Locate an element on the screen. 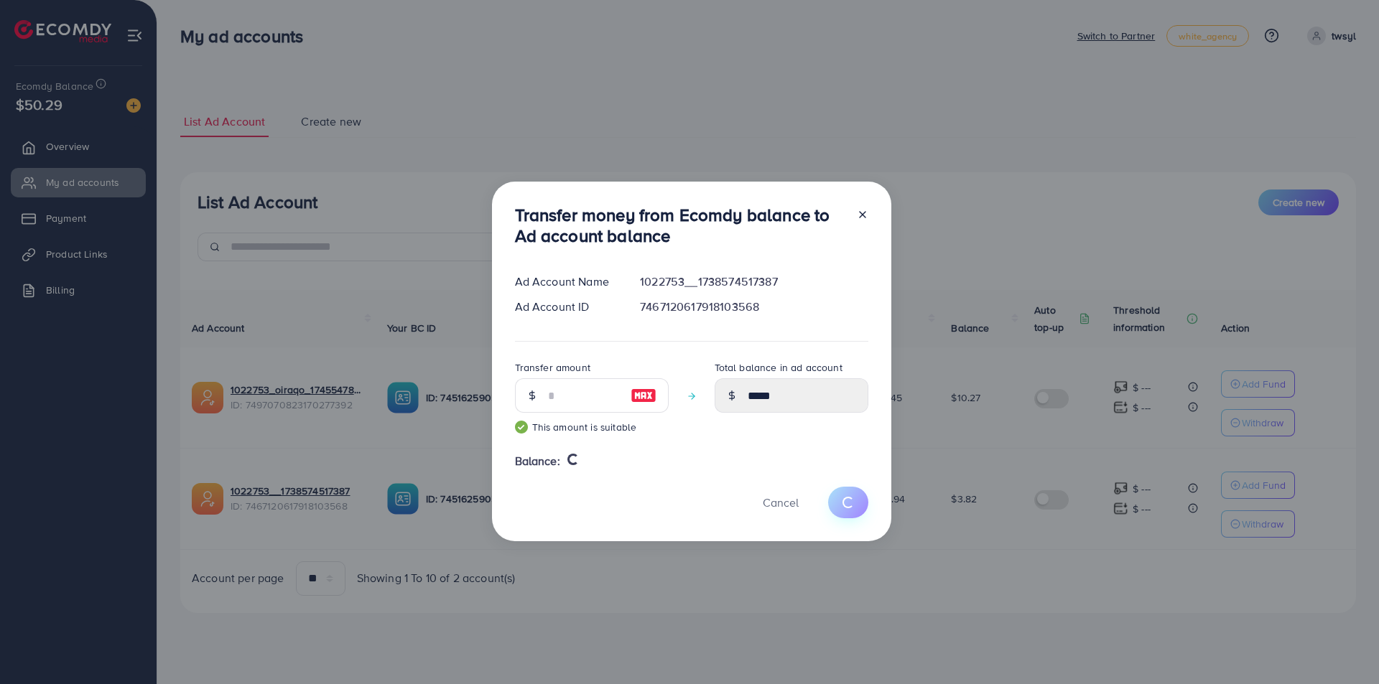  div: 1022753__1738574517387 is located at coordinates (753, 281).